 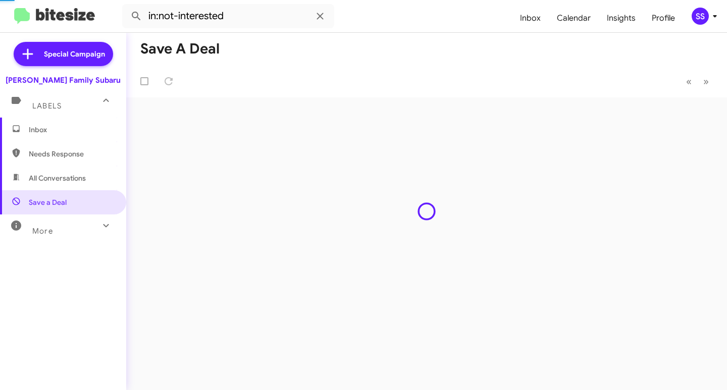 I want to click on span: Save a Deal, so click(x=47, y=202).